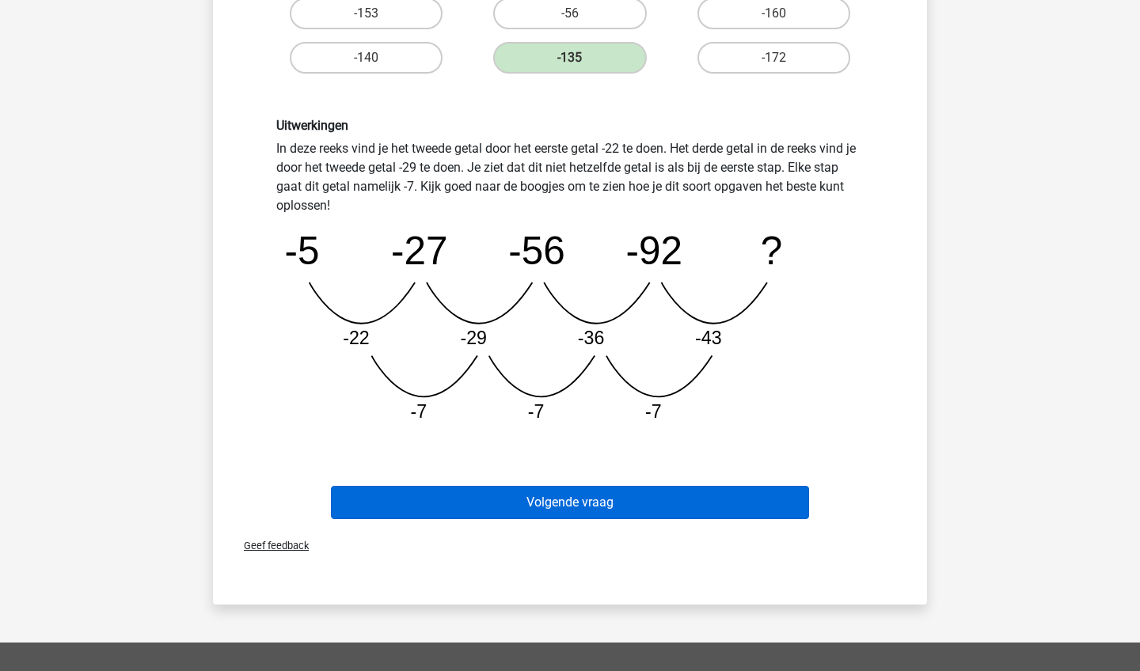  What do you see at coordinates (654, 250) in the screenshot?
I see `tspan: -92` at bounding box center [654, 250].